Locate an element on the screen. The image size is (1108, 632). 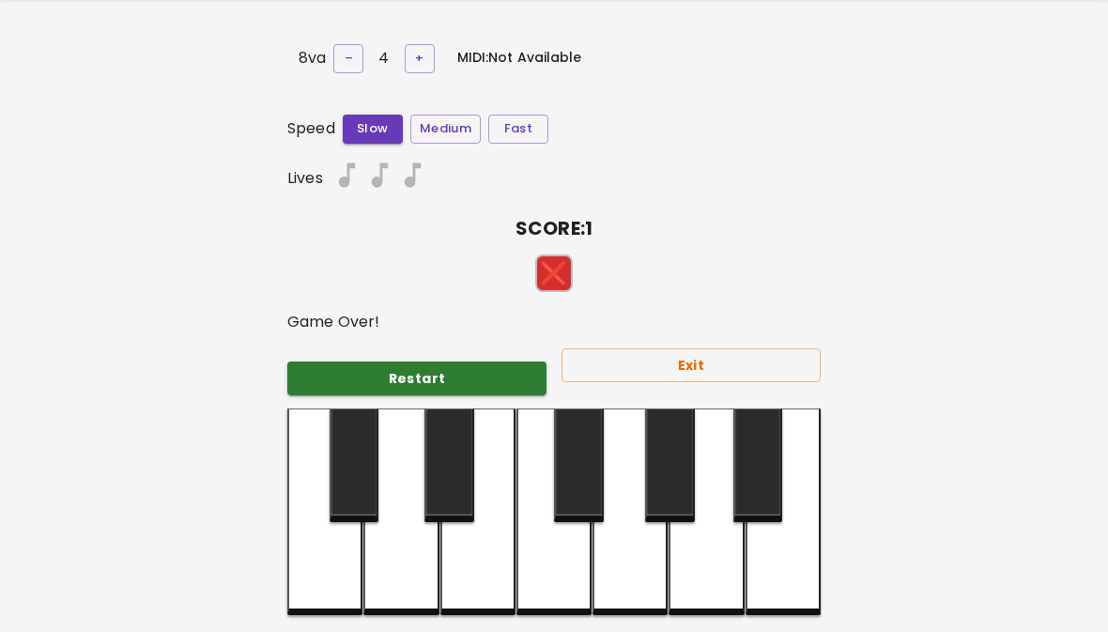
h6: Lives is located at coordinates (305, 178).